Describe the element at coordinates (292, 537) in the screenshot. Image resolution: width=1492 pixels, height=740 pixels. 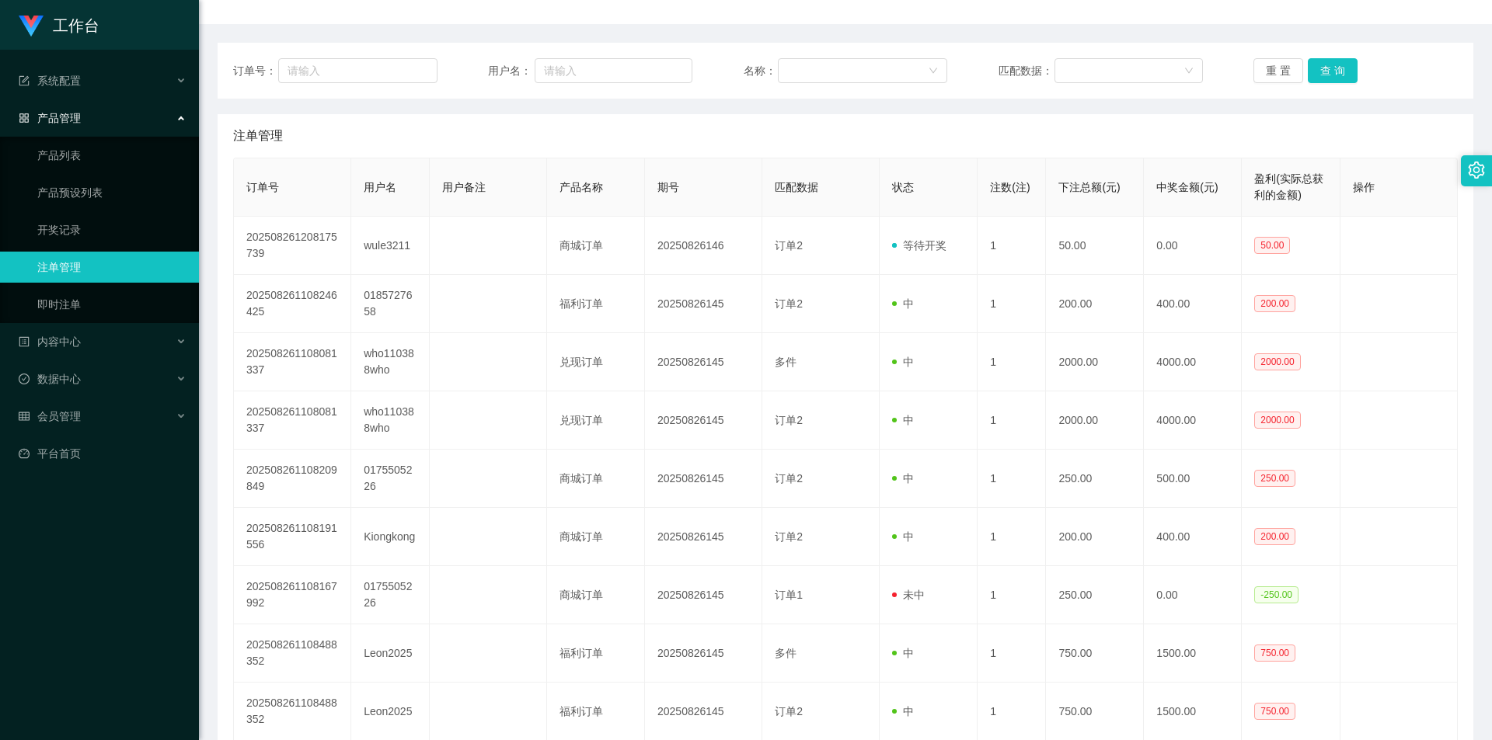
I see `td: 202508261108191556` at that location.